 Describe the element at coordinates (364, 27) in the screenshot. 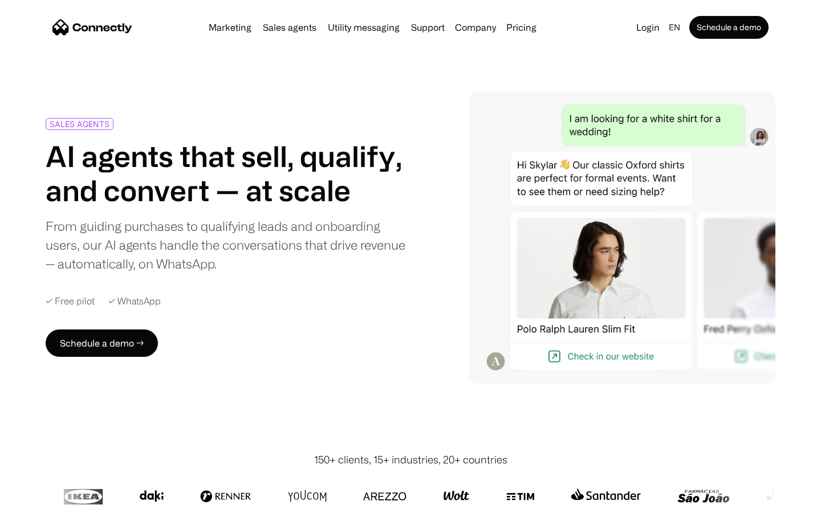

I see `a: Utility messaging` at that location.